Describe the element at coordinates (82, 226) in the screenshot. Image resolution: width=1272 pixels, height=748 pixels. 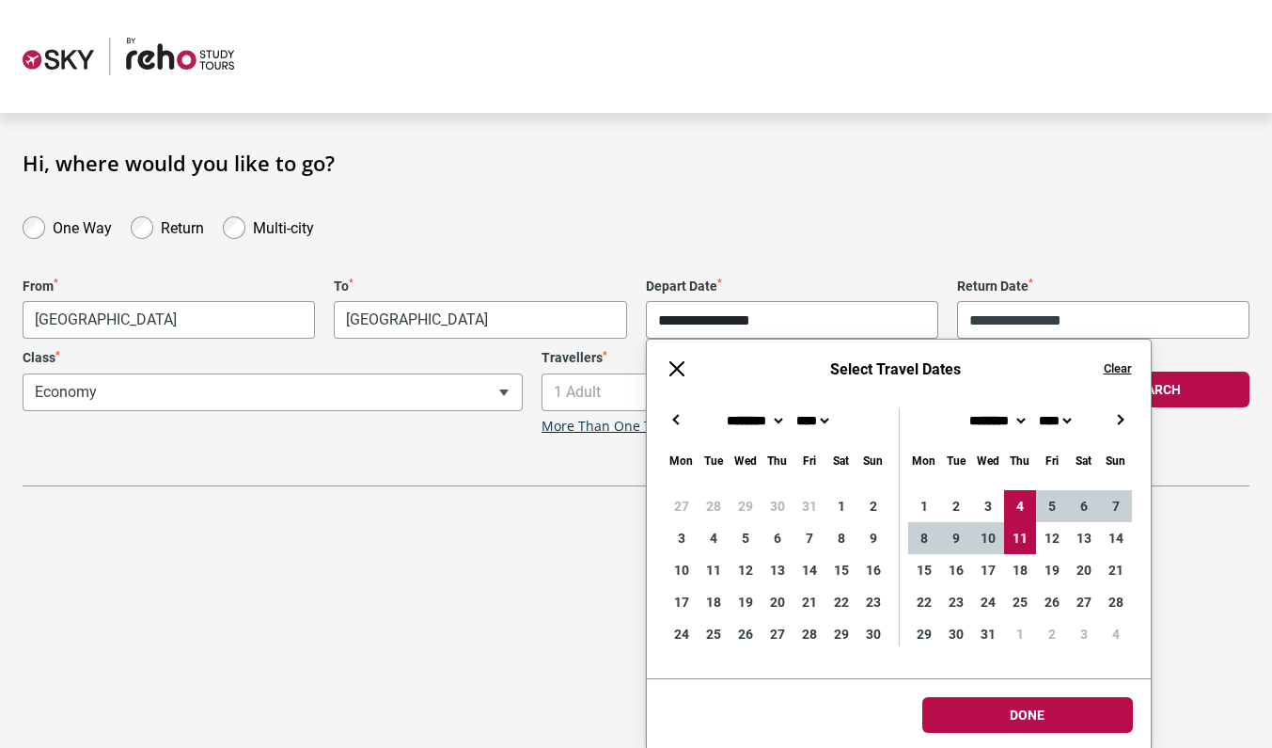
I see `label: One Way` at that location.